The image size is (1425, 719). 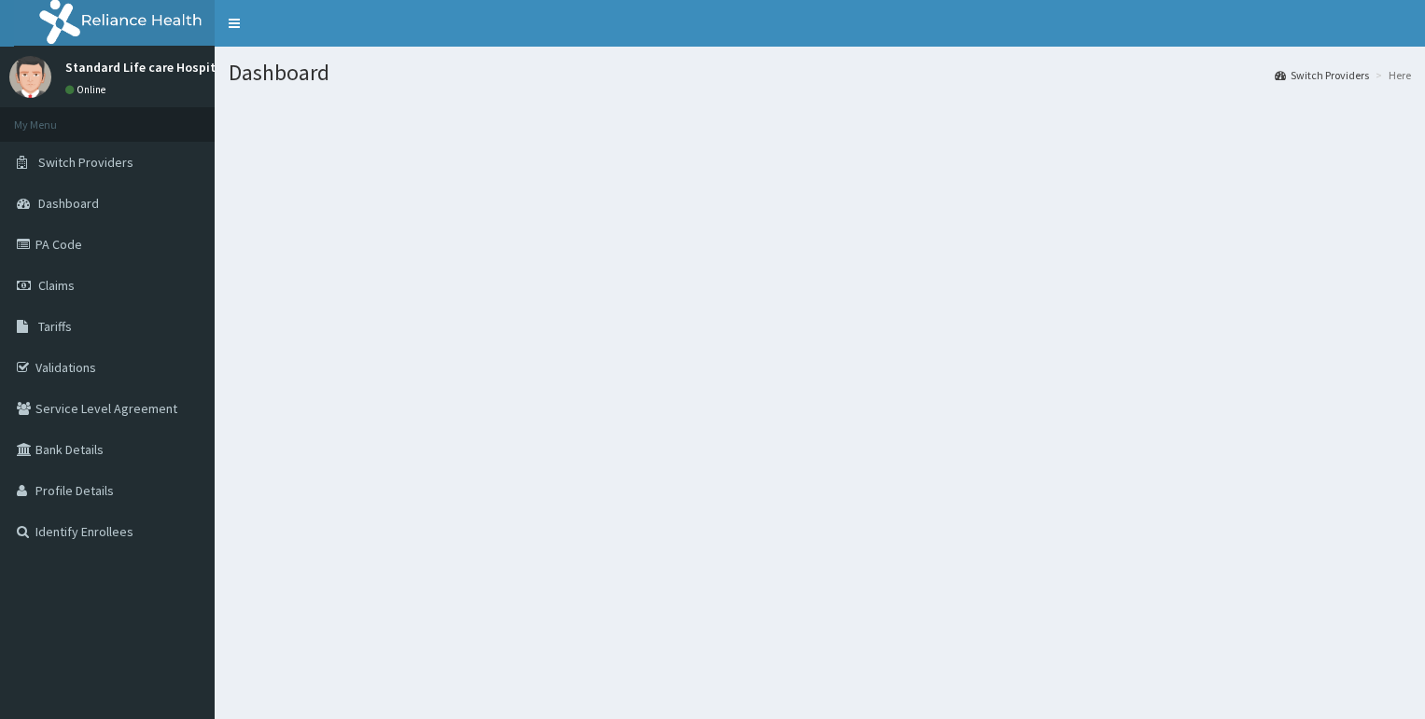 I want to click on span: Claims, so click(x=56, y=286).